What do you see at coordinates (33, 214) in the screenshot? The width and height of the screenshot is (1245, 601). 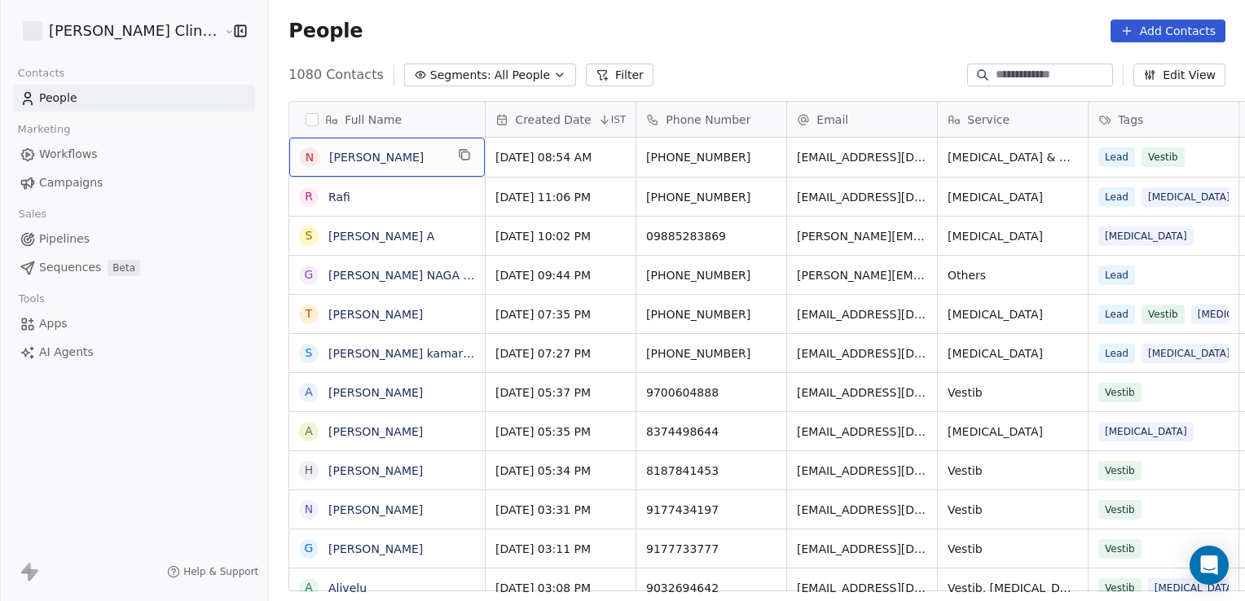 I see `span: Sales` at bounding box center [33, 214].